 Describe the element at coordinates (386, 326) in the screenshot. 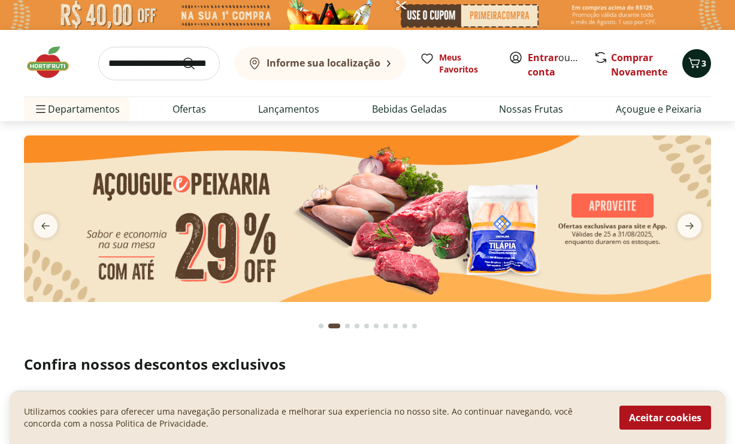

I see `button: Go to page 7 from fs-carousel` at that location.